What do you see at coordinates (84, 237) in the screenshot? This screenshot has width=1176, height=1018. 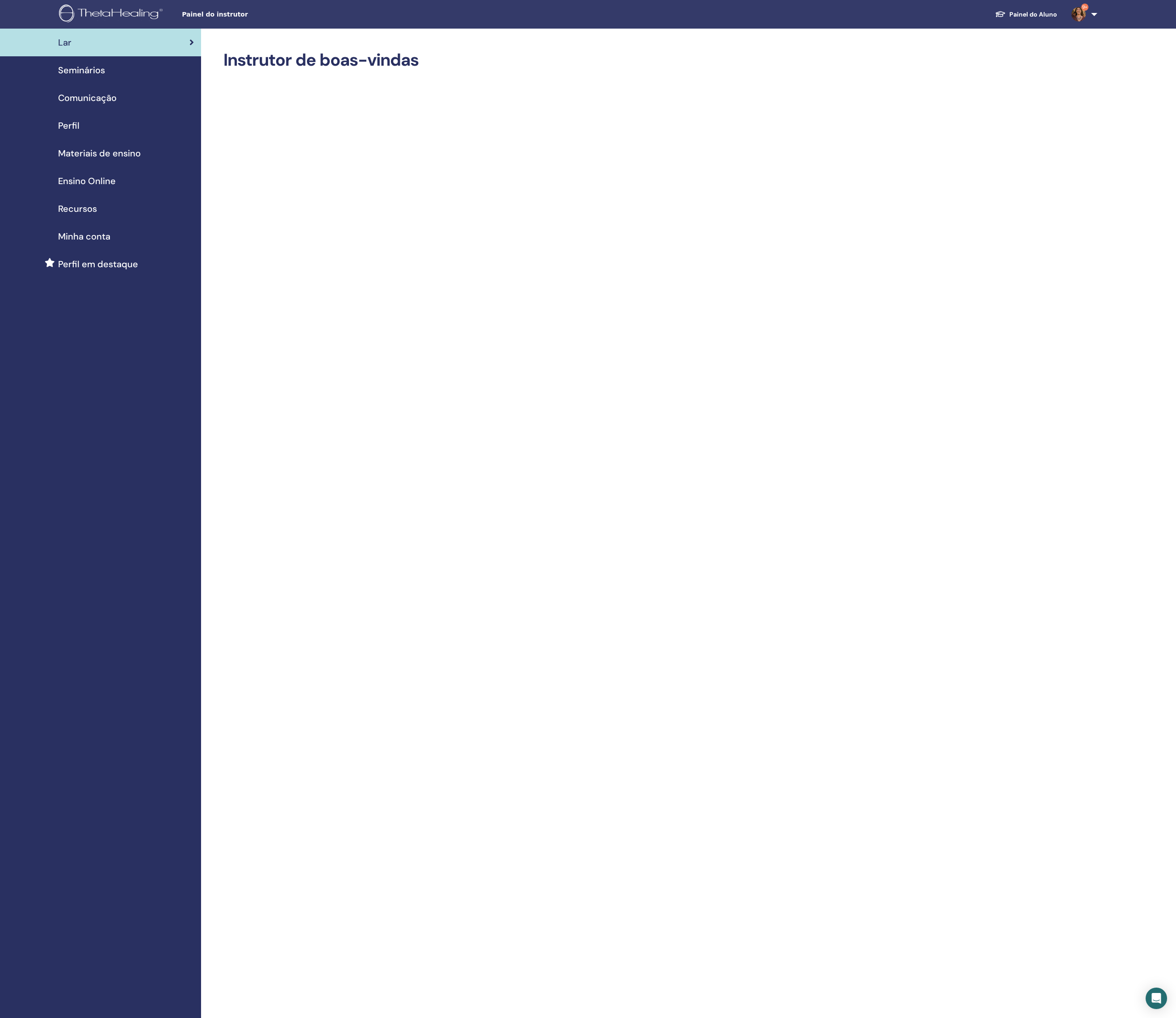 I see `span: Minha conta` at bounding box center [84, 237].